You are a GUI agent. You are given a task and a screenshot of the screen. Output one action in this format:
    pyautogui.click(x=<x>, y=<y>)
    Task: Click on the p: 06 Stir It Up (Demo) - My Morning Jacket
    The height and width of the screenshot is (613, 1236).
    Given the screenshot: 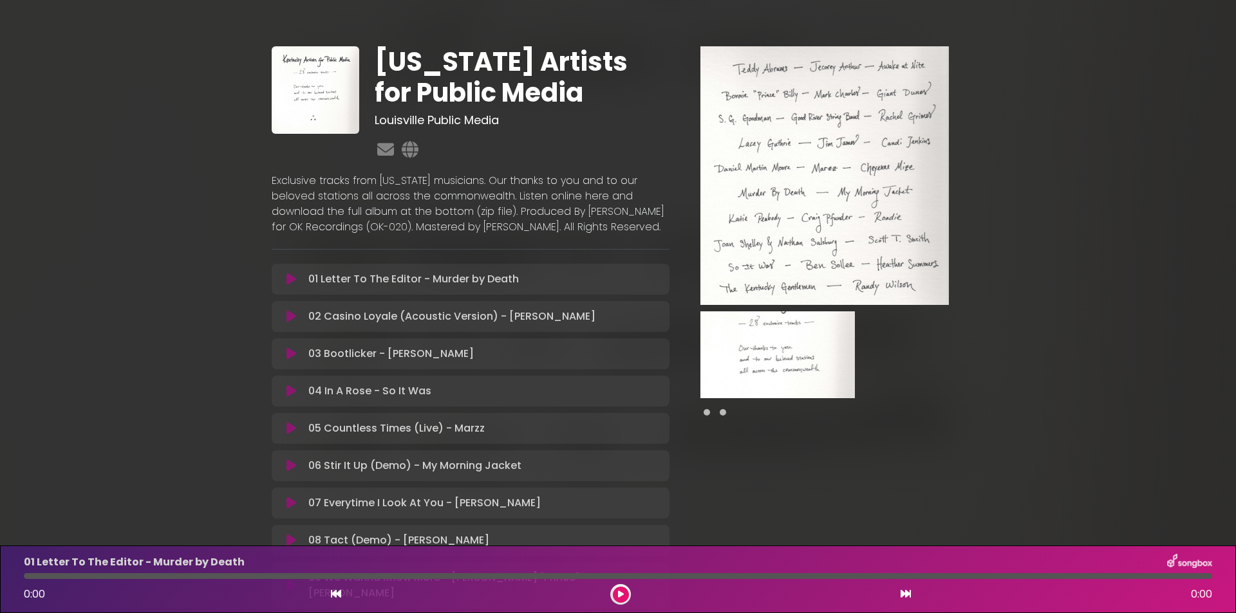 What is the action you would take?
    pyautogui.click(x=414, y=466)
    